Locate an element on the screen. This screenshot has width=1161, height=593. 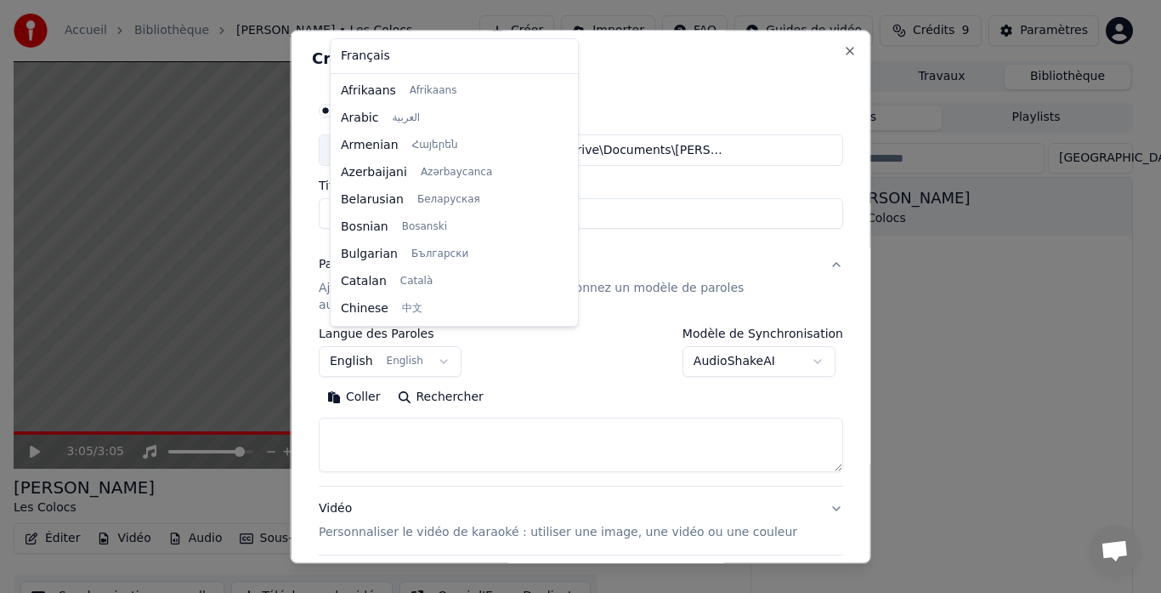
span: Armenian is located at coordinates (370, 145).